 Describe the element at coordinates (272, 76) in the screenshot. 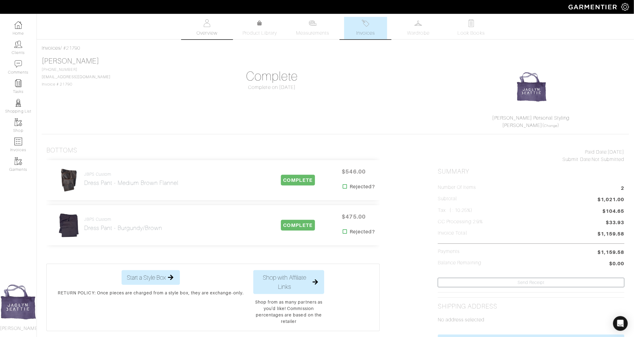

I see `h1: Complete` at that location.